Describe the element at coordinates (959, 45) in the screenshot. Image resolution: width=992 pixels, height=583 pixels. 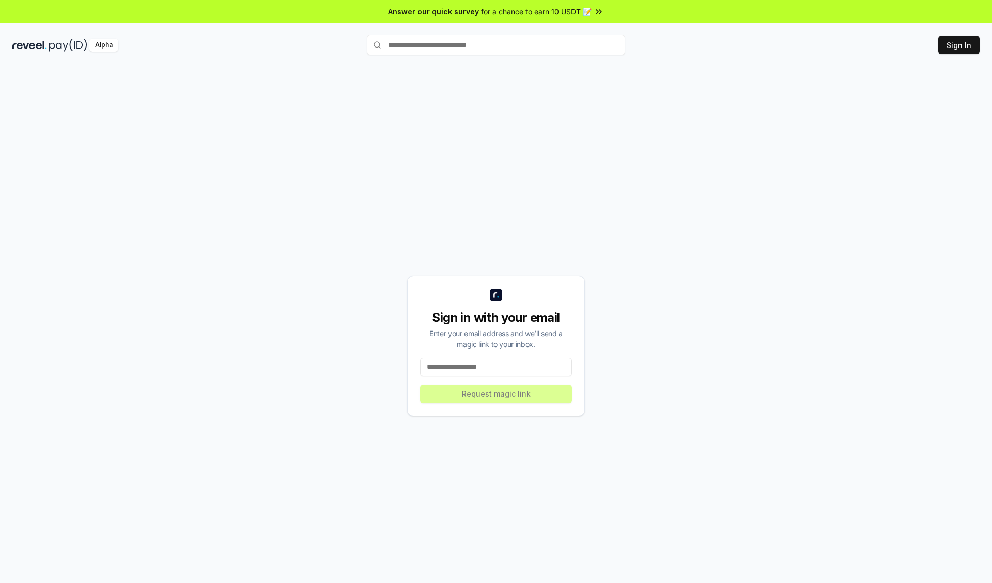
I see `button: Sign In` at that location.